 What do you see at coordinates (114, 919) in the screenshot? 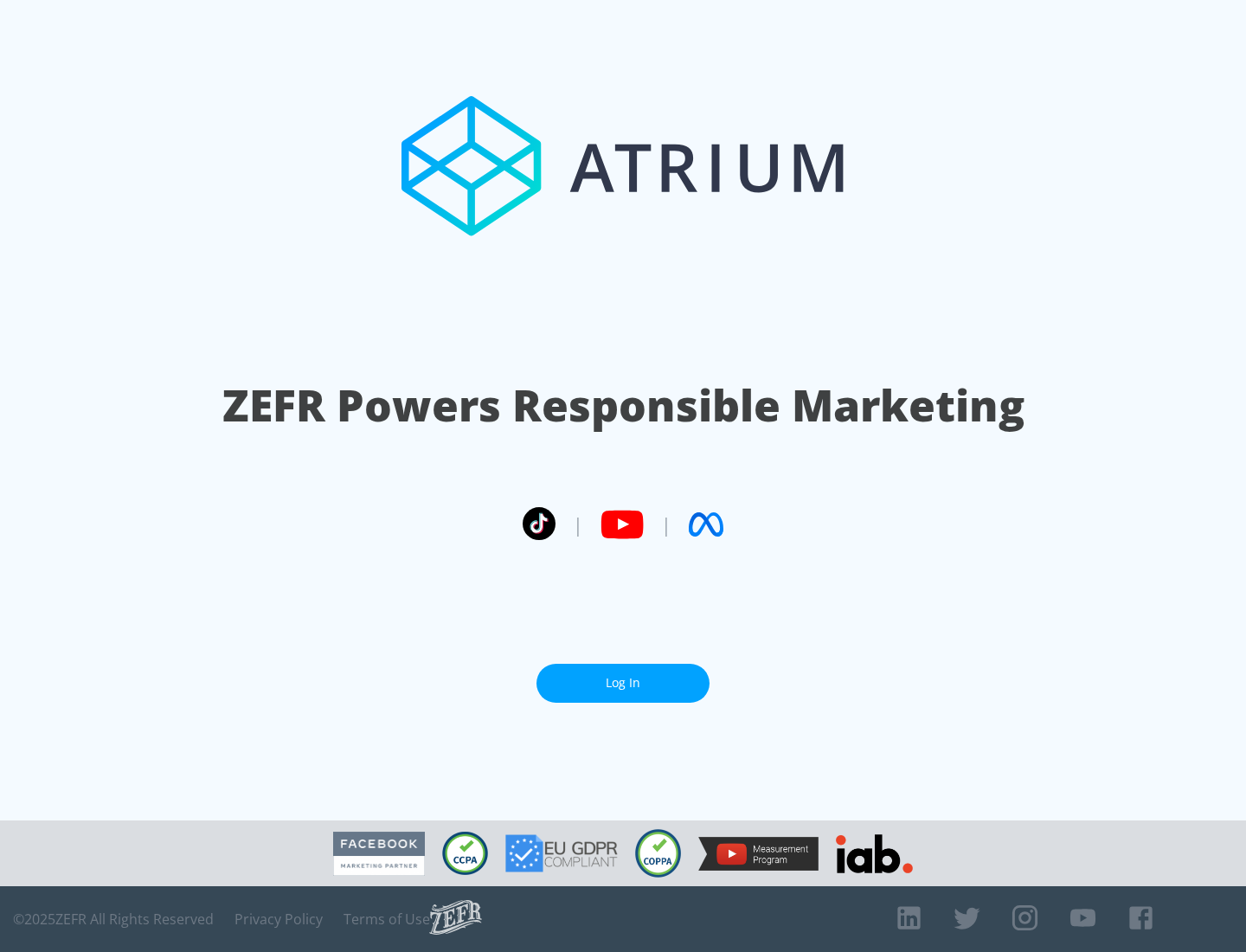
I see `span: © 2025 ZEFR All Rights Reserved` at bounding box center [114, 919].